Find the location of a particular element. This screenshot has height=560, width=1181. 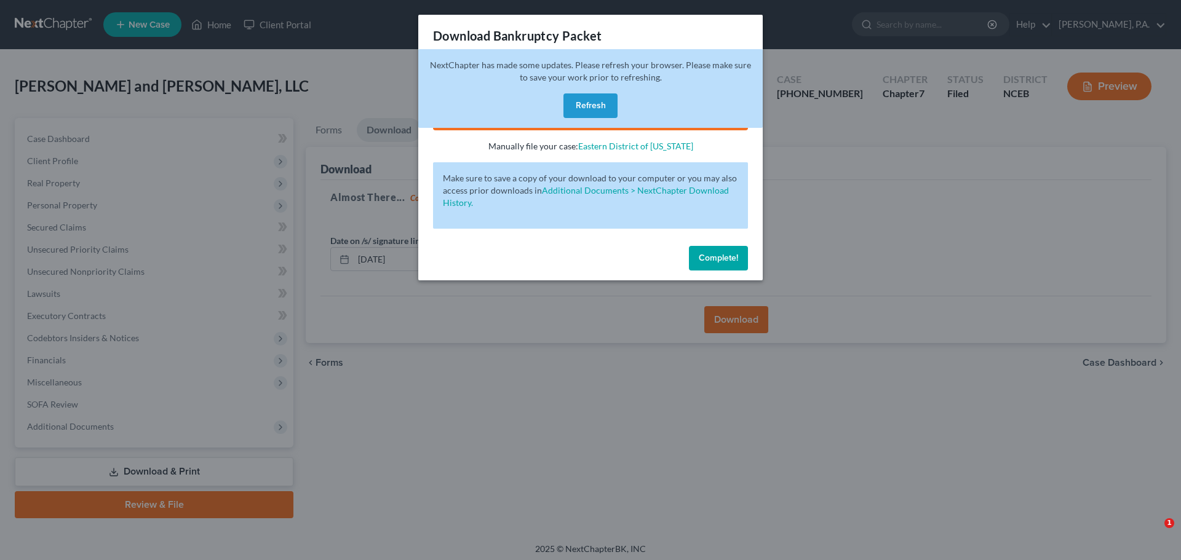

span: Complete! is located at coordinates (718, 258).